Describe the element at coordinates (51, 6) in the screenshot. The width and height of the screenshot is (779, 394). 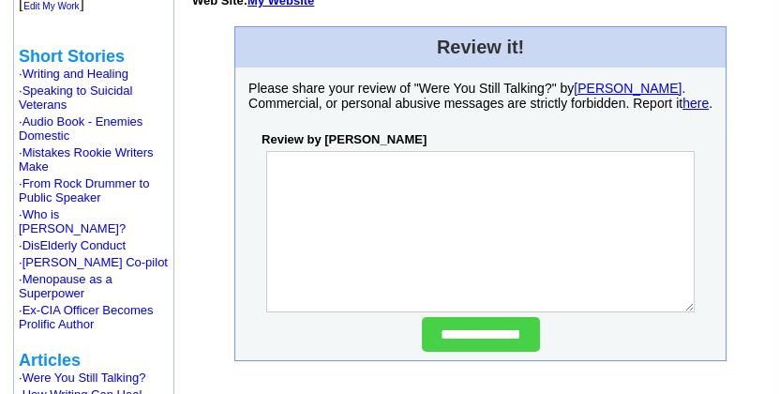
I see `font: Edit My Work` at that location.